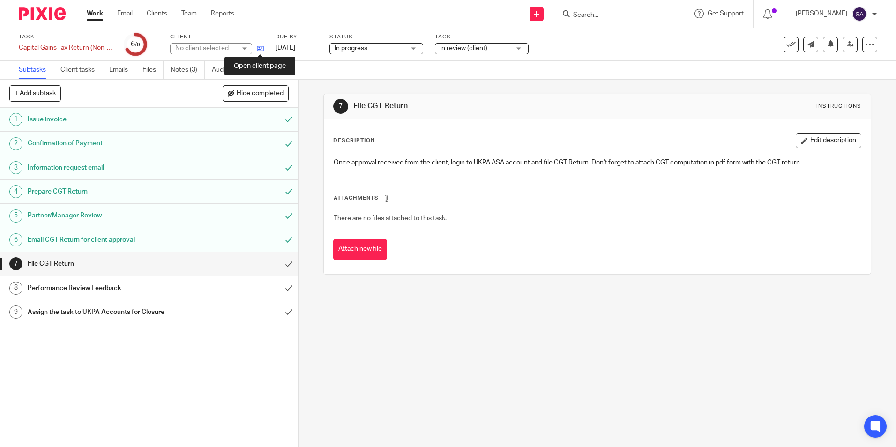  Describe the element at coordinates (189, 14) in the screenshot. I see `a: Team` at that location.